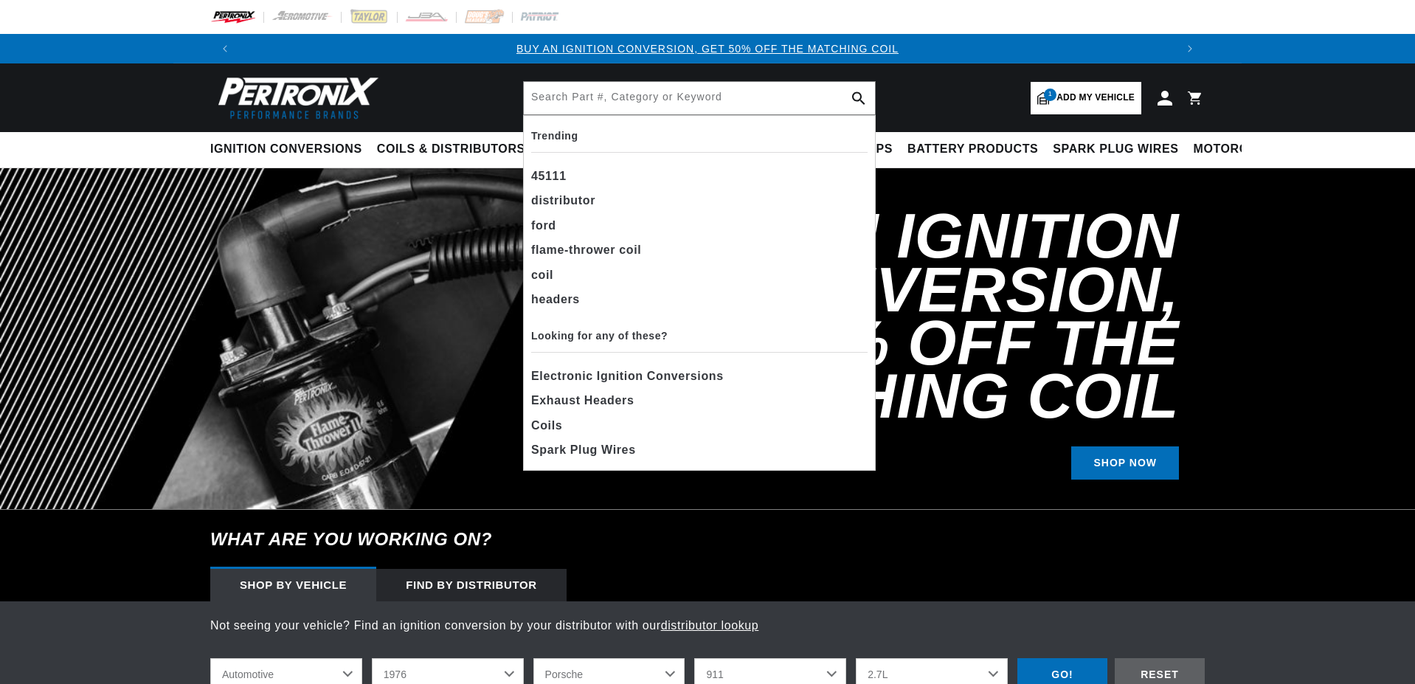 This screenshot has width=1415, height=684. I want to click on div: coil, so click(699, 275).